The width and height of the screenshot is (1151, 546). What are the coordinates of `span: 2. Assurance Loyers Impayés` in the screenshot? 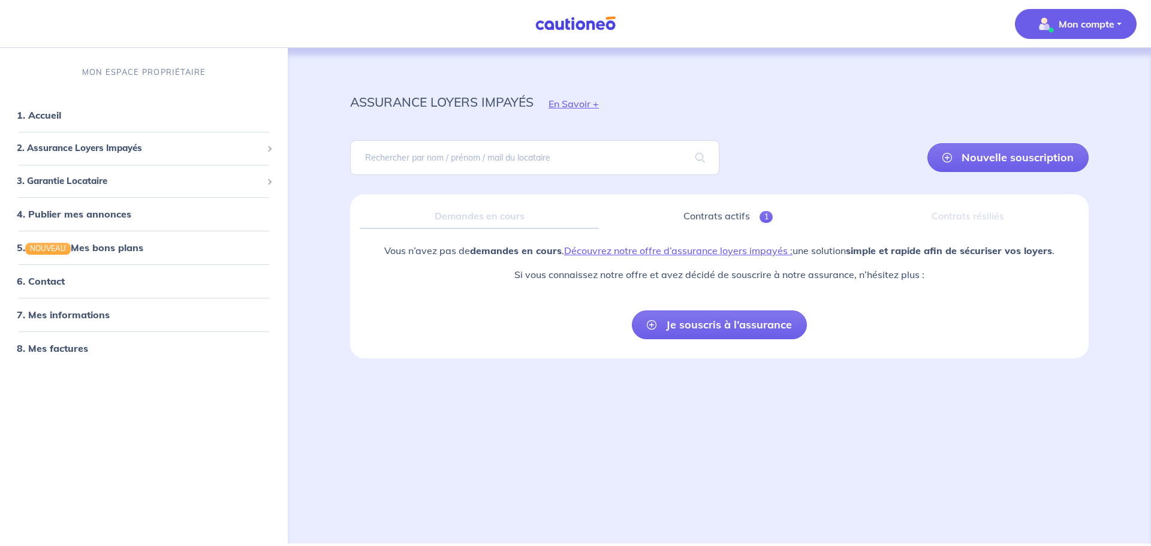 It's located at (139, 148).